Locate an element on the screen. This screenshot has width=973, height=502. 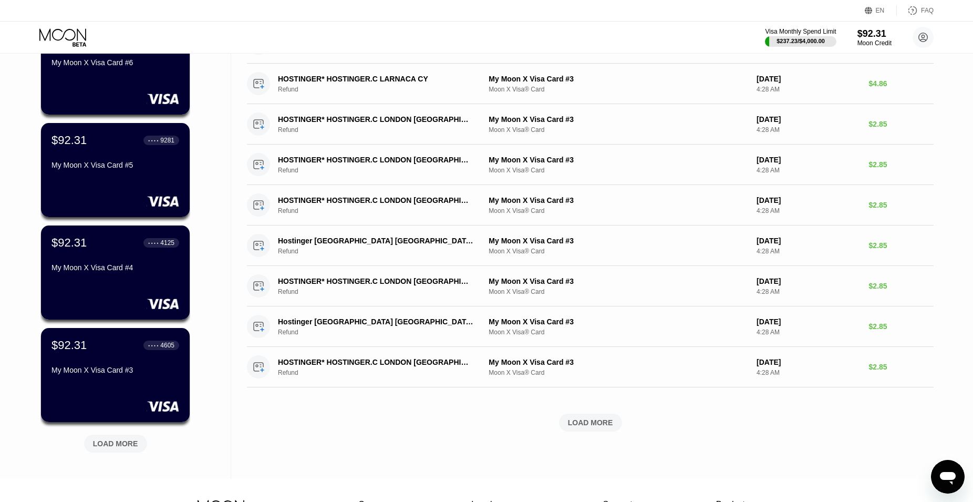
div: $92.31● ● ● ●7681My Moon X Visa Card #6 is located at coordinates (115, 67).